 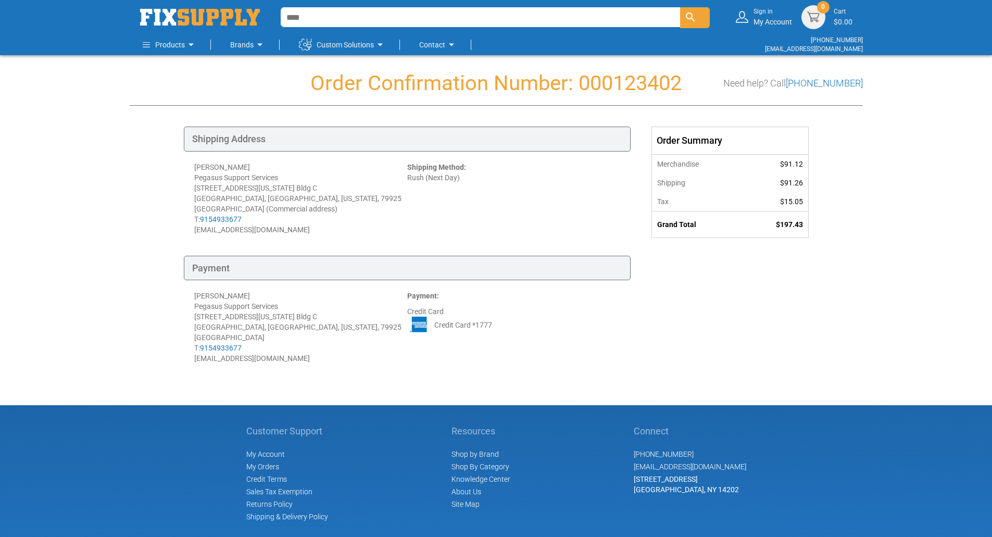 I want to click on a: Custom Solutions, so click(x=343, y=45).